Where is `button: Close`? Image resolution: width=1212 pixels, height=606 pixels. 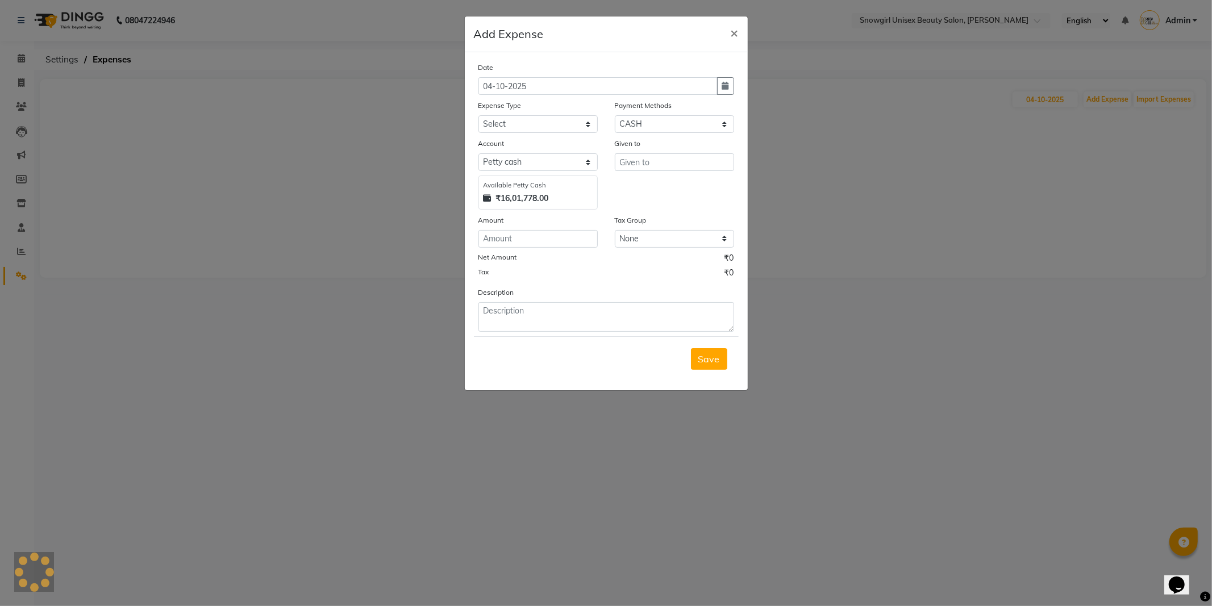
button: Close is located at coordinates (735, 32).